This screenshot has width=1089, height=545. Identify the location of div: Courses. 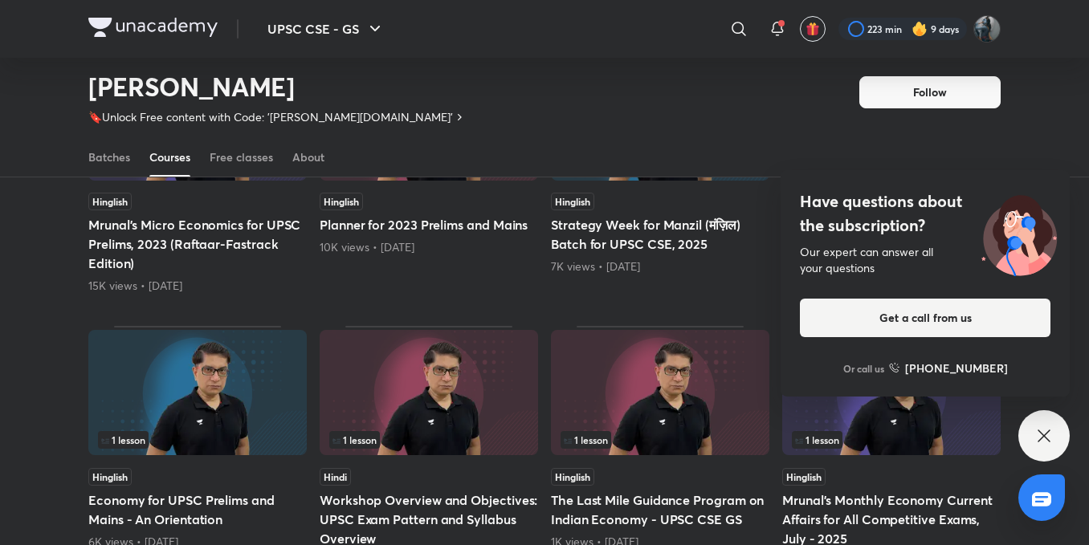
(169, 157).